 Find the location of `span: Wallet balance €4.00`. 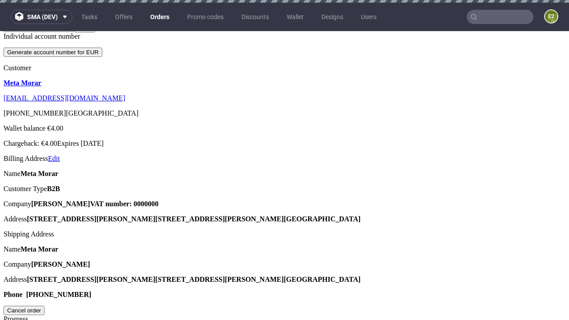

span: Wallet balance €4.00 is located at coordinates (33, 97).